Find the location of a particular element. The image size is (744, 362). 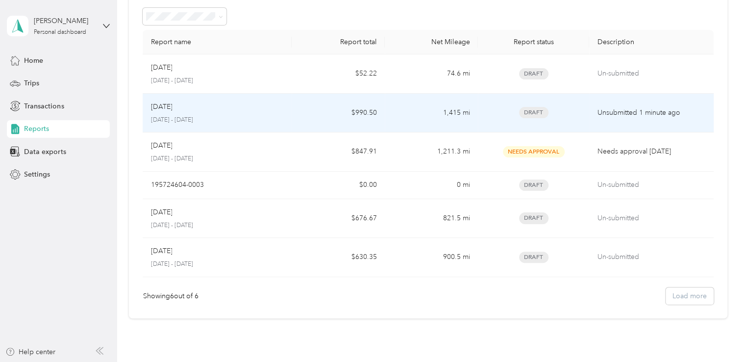

div: Help center is located at coordinates (30, 351).